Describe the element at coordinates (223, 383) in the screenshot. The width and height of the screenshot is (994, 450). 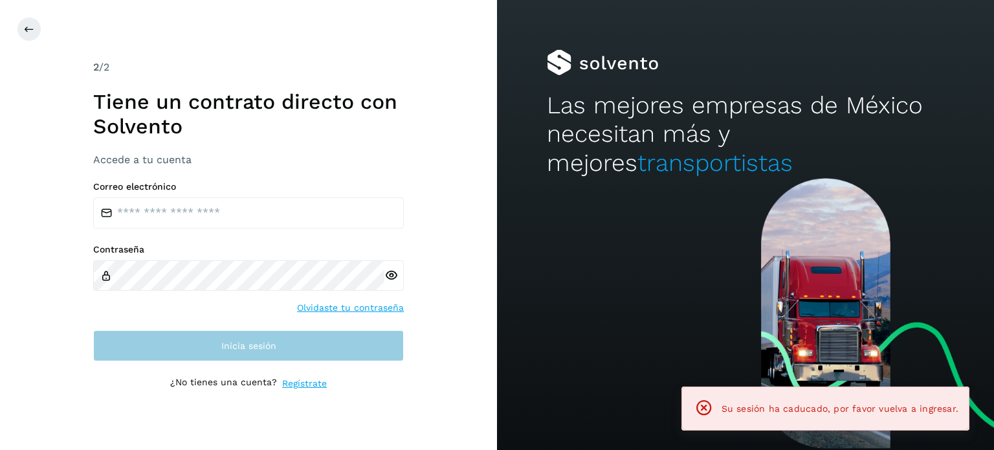
I see `p: ¿No tienes una cuenta?` at that location.